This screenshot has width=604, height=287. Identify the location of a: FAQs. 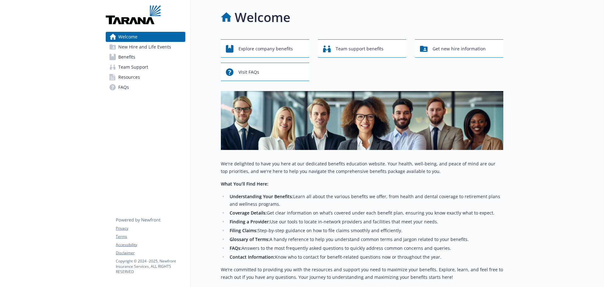
(145, 87).